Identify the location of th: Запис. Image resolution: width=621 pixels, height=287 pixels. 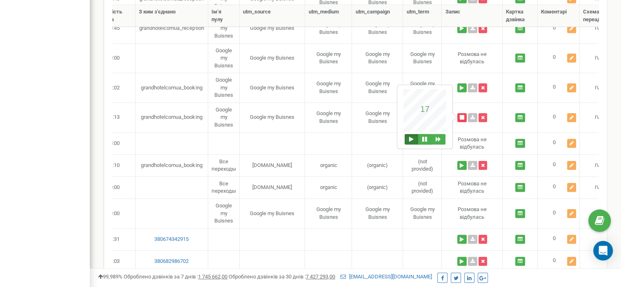
(472, 16).